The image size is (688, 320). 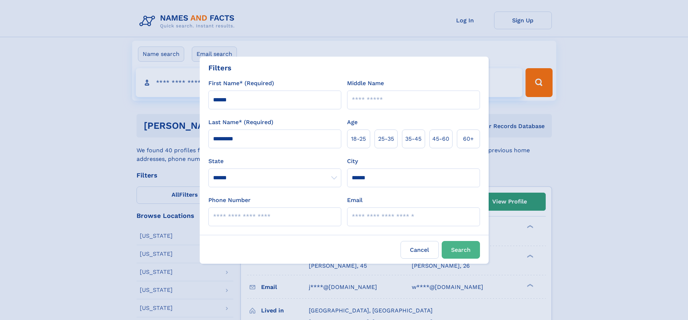 What do you see at coordinates (352, 122) in the screenshot?
I see `label: Age` at bounding box center [352, 122].